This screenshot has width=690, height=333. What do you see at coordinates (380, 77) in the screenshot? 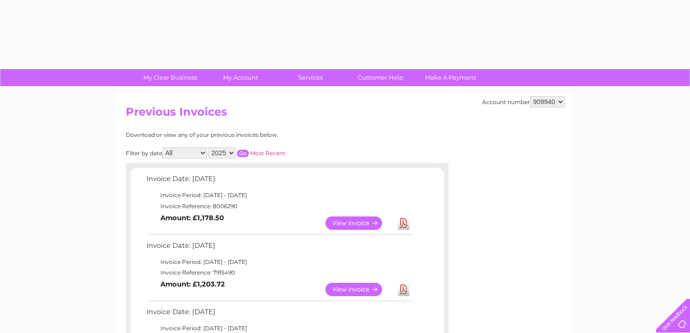
I see `a: Customer Help` at bounding box center [380, 77].